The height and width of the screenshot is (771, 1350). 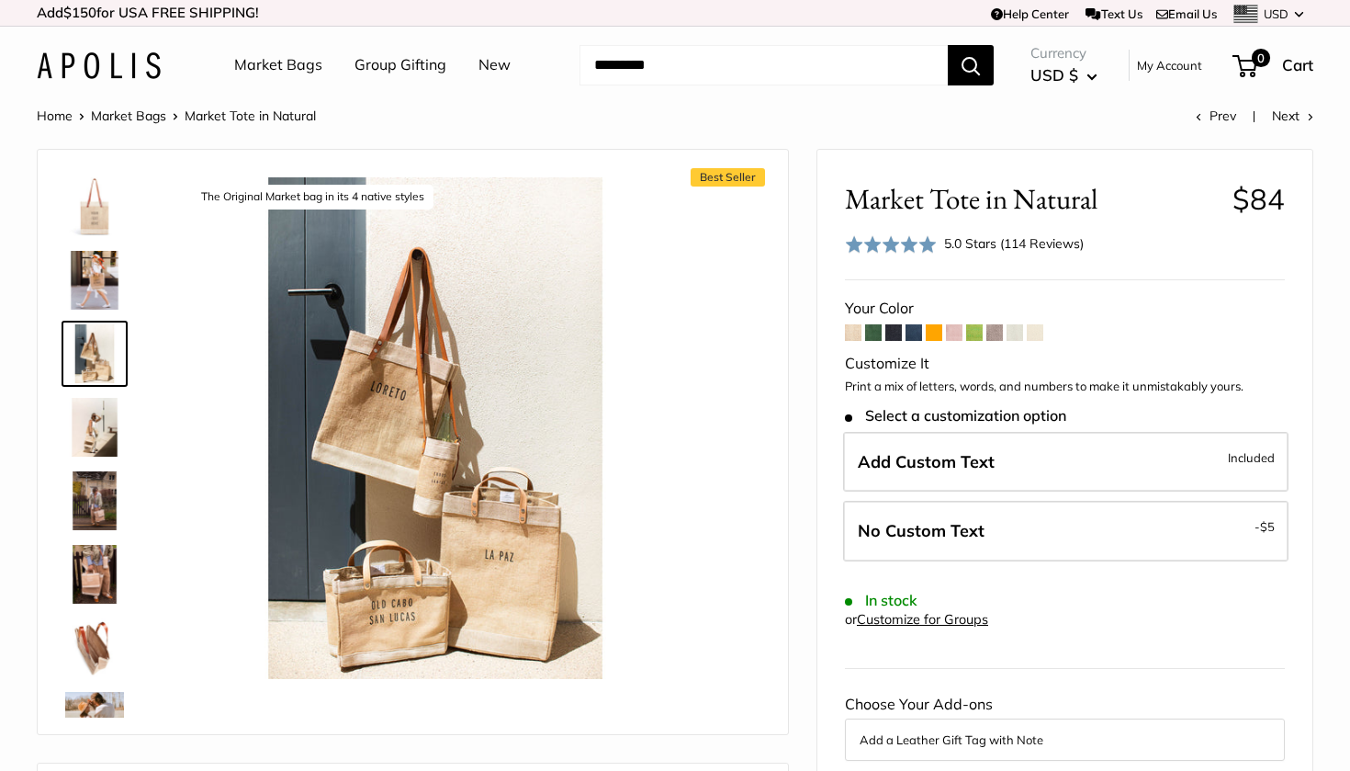 What do you see at coordinates (1268, 526) in the screenshot?
I see `span: $5` at bounding box center [1268, 526].